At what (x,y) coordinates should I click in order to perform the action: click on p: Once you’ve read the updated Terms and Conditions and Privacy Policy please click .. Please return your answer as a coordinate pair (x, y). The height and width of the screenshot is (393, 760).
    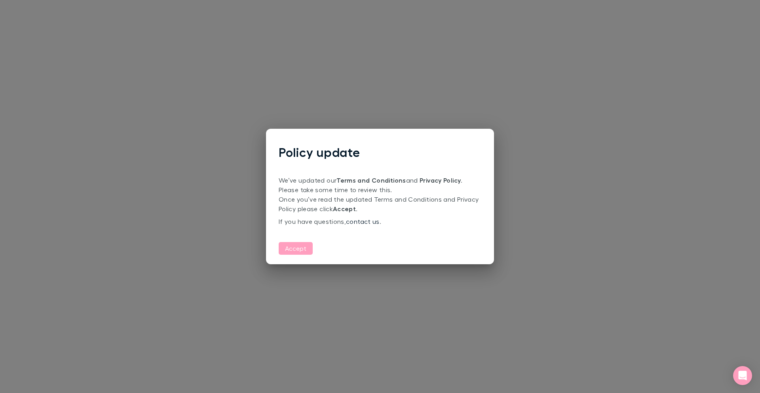
    Looking at the image, I should click on (380, 204).